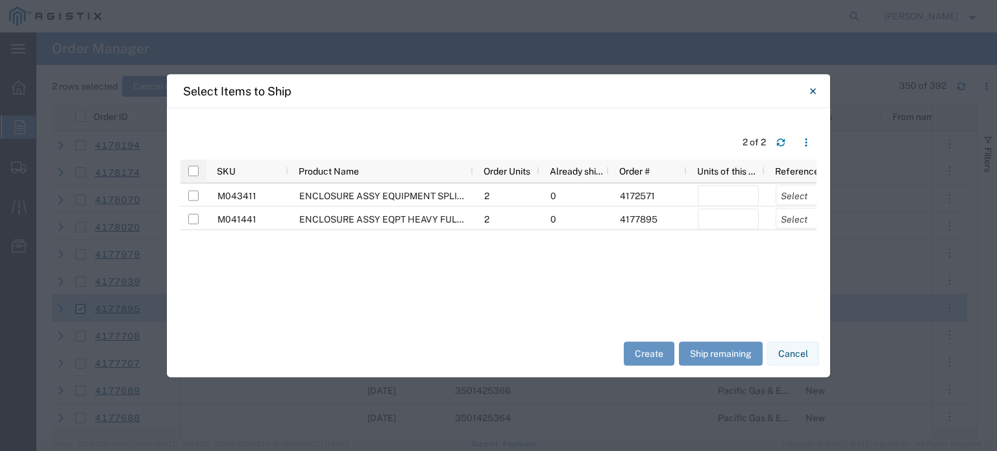  Describe the element at coordinates (637, 195) in the screenshot. I see `span: 4172571` at that location.